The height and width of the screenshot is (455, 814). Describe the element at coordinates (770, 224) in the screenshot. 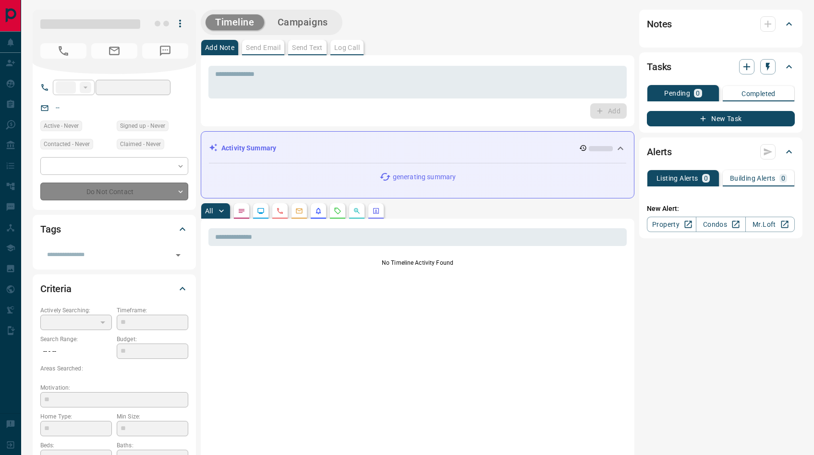

I see `a: Mr.Loft` at that location.